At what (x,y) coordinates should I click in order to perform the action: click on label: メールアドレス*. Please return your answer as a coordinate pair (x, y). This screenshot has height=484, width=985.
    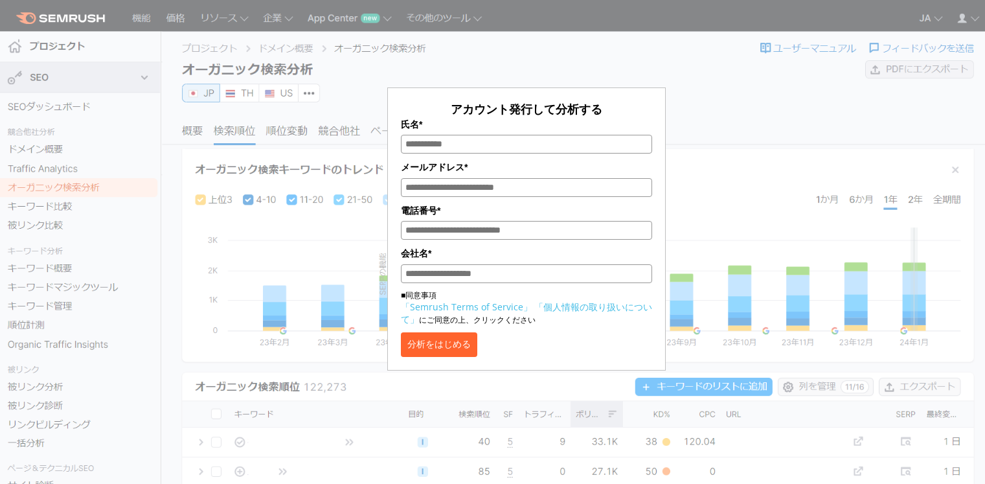
    Looking at the image, I should click on (527, 167).